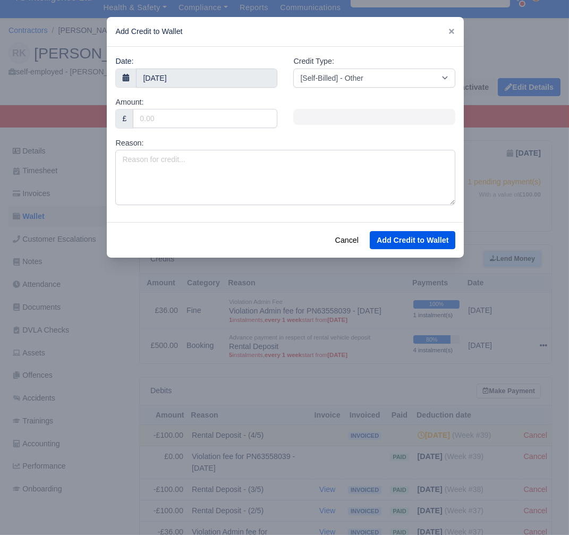 The height and width of the screenshot is (535, 569). Describe the element at coordinates (124, 61) in the screenshot. I see `label: Date:` at that location.